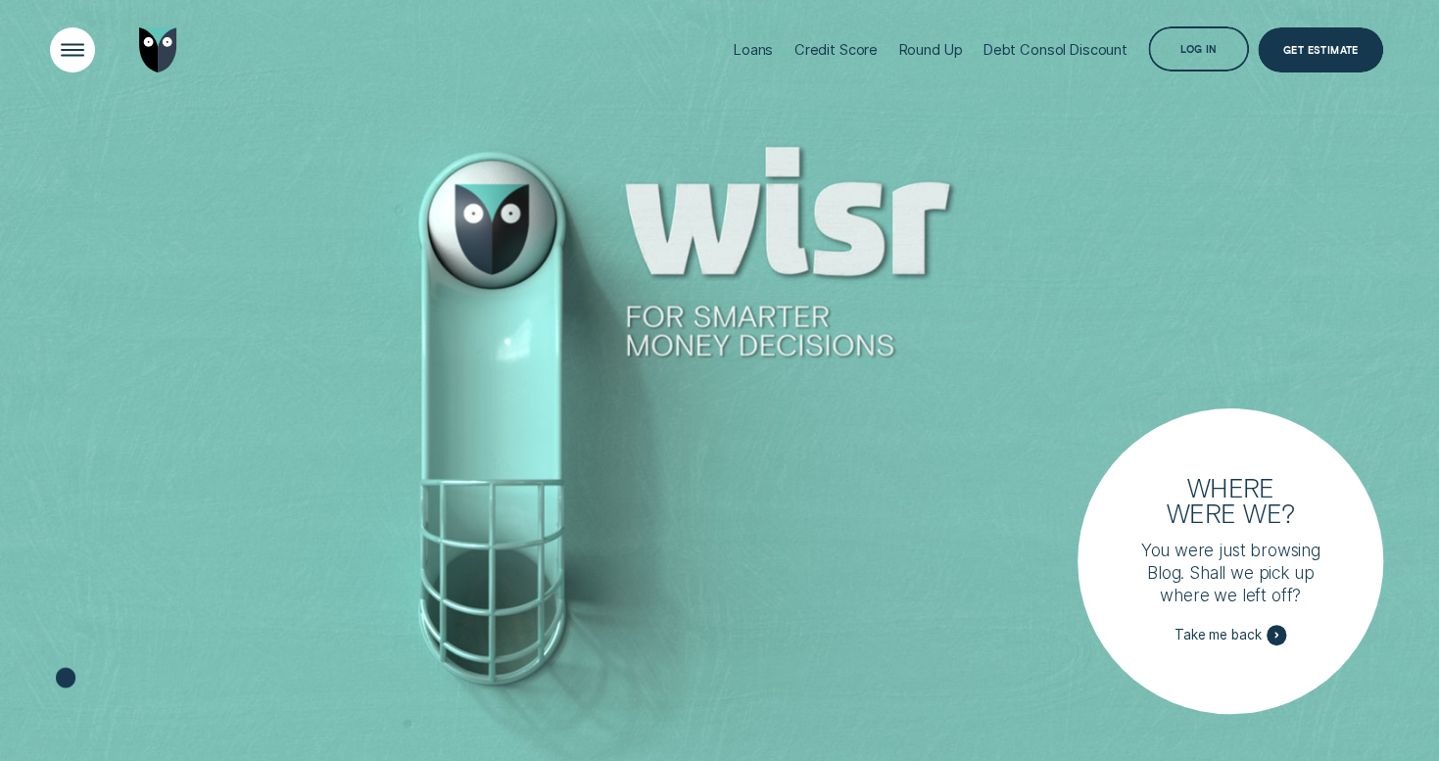  Describe the element at coordinates (158, 50) in the screenshot. I see `img: Wisr` at that location.